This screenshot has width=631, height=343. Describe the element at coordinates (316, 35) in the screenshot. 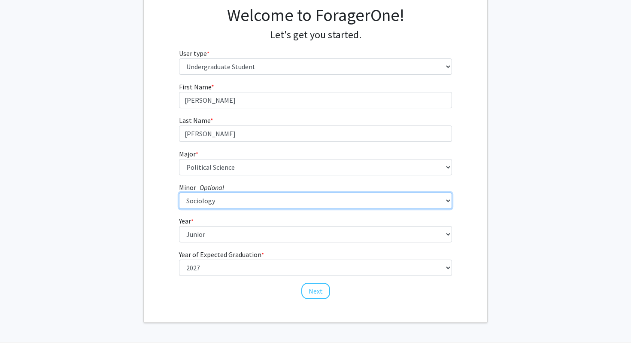

I see `h4: Let's get you started.` at that location.